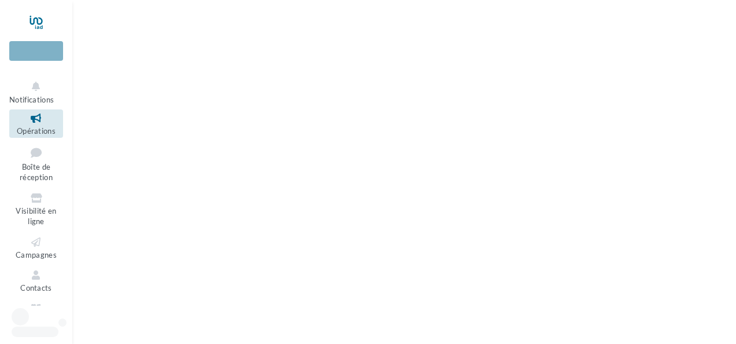 The width and height of the screenshot is (736, 344). I want to click on span: Notifications, so click(31, 100).